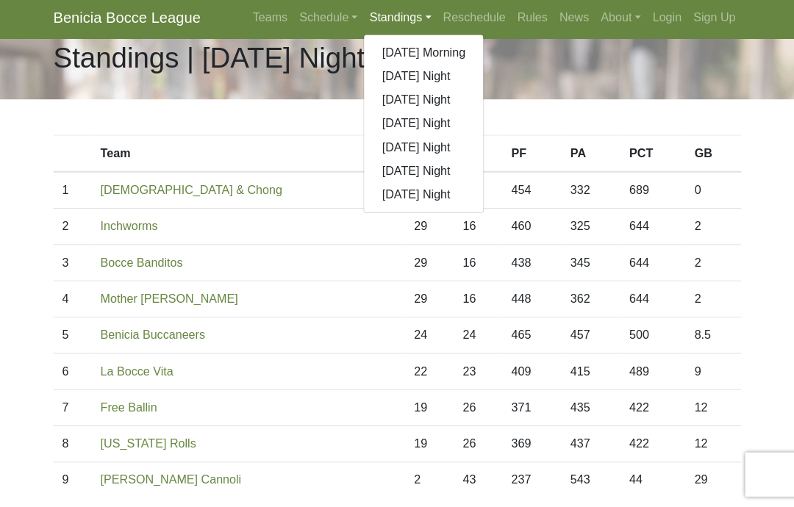 Image resolution: width=794 pixels, height=507 pixels. What do you see at coordinates (590, 372) in the screenshot?
I see `td: 415` at bounding box center [590, 372].